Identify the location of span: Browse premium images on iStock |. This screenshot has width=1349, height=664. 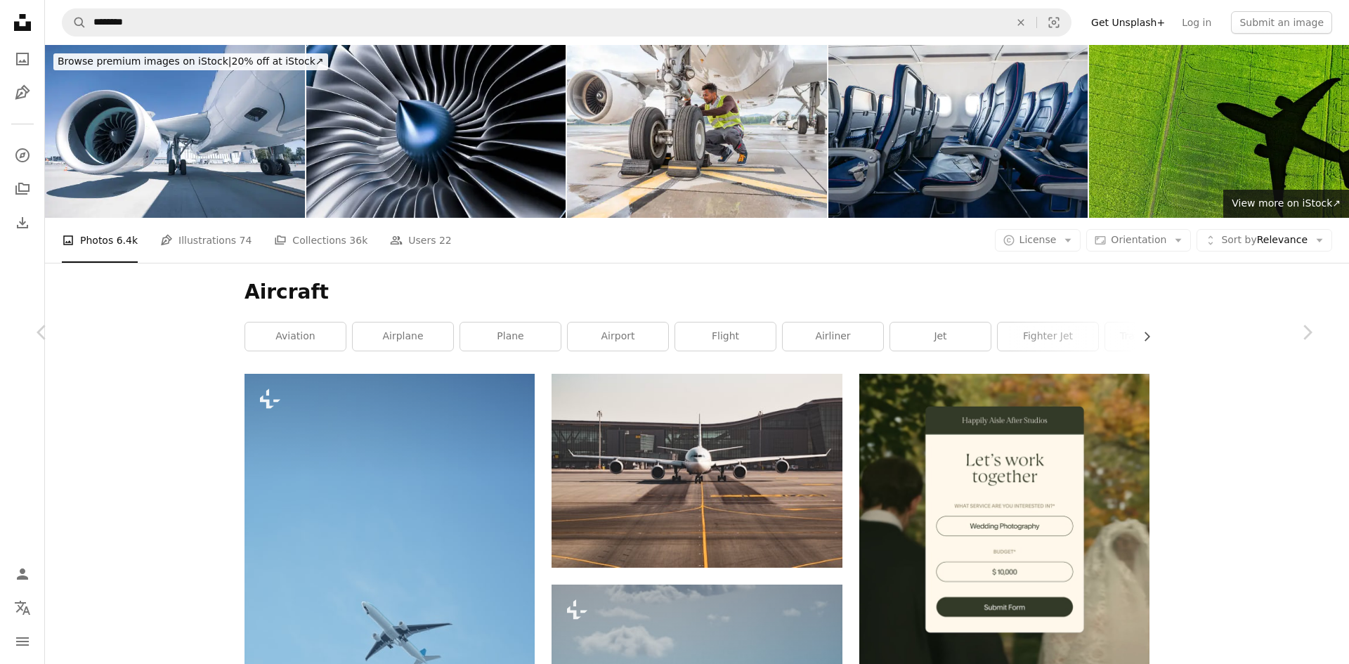
(144, 61).